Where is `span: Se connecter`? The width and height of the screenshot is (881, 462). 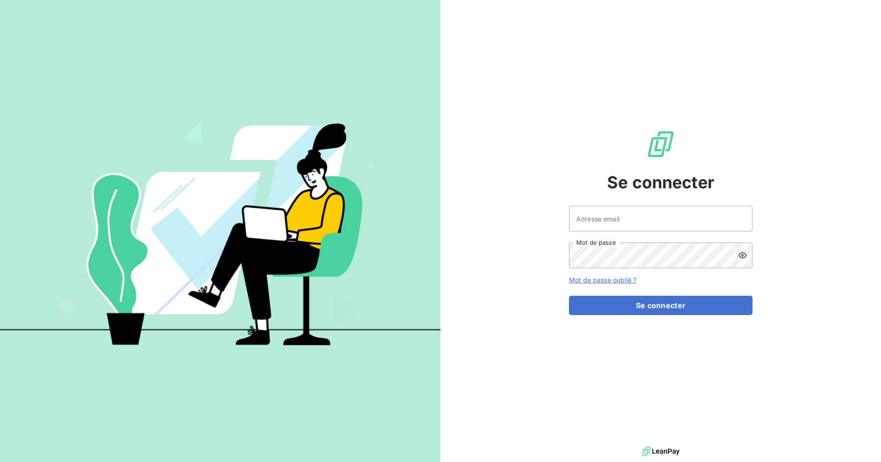 span: Se connecter is located at coordinates (661, 182).